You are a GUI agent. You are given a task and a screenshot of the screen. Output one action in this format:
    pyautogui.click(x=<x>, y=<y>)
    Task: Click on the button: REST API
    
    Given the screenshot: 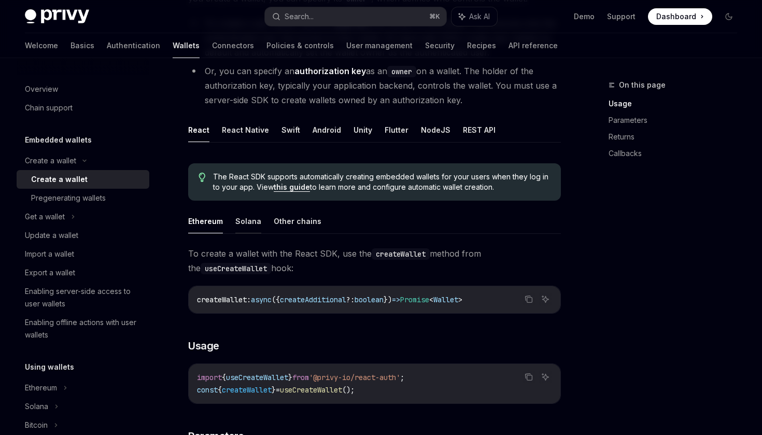 What is the action you would take?
    pyautogui.click(x=479, y=130)
    